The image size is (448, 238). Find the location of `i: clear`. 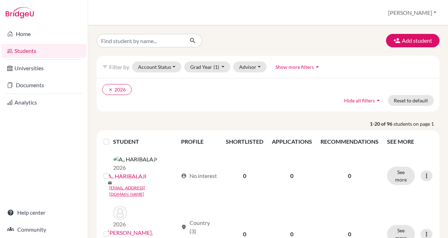

i: clear is located at coordinates (111, 90).